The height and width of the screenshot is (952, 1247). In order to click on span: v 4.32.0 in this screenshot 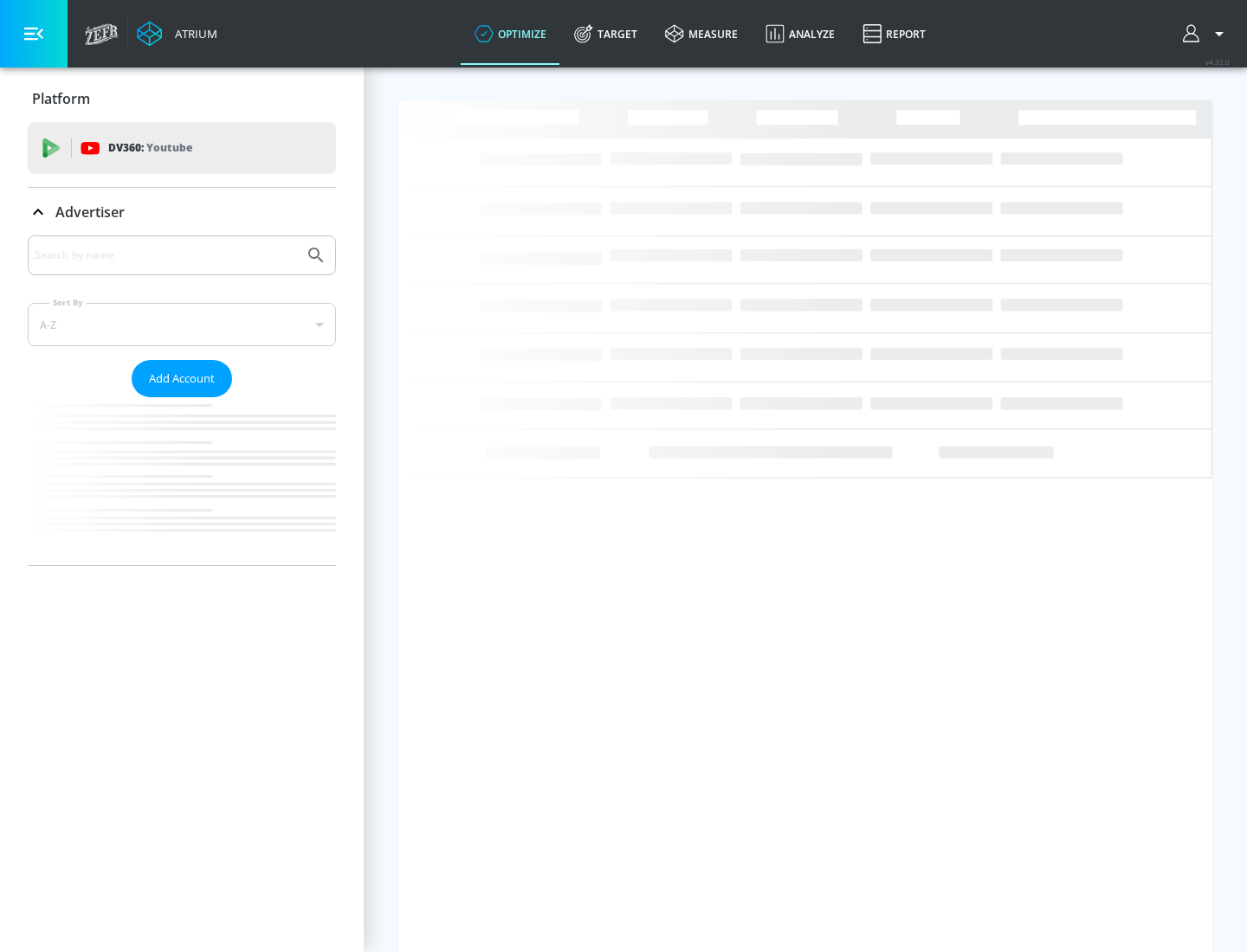, I will do `click(1217, 61)`.